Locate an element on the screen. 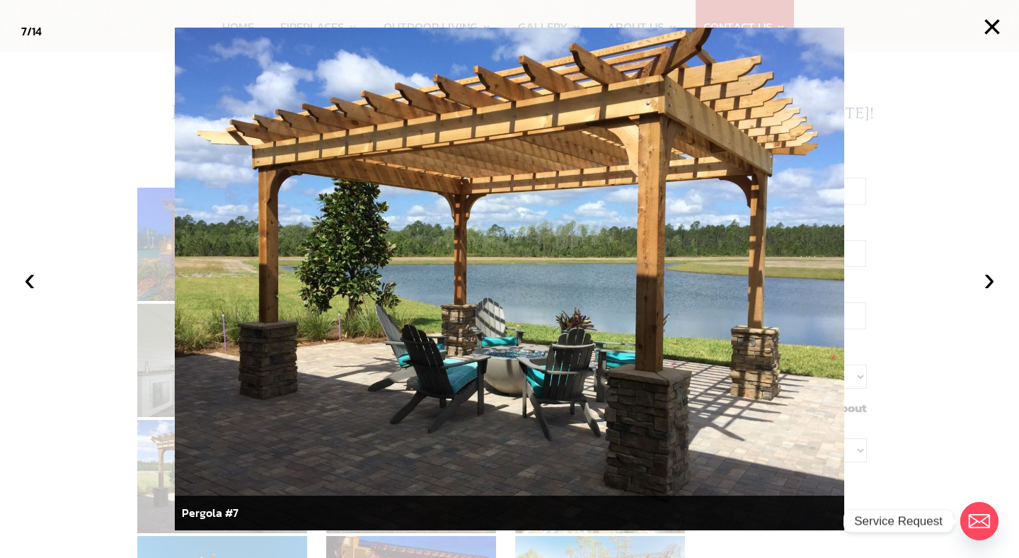  img: pergolas-jacksonville-fl-construction-solutions-ormond-beach-fl.jpg is located at coordinates (510, 278).